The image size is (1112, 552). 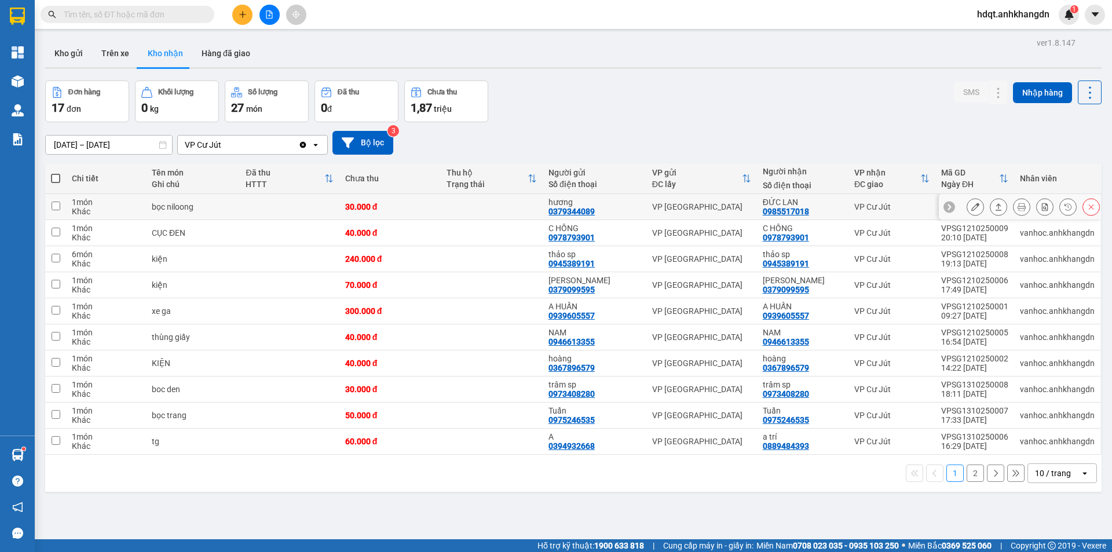 What do you see at coordinates (970, 173) in the screenshot?
I see `div: Mã GD` at bounding box center [970, 173].